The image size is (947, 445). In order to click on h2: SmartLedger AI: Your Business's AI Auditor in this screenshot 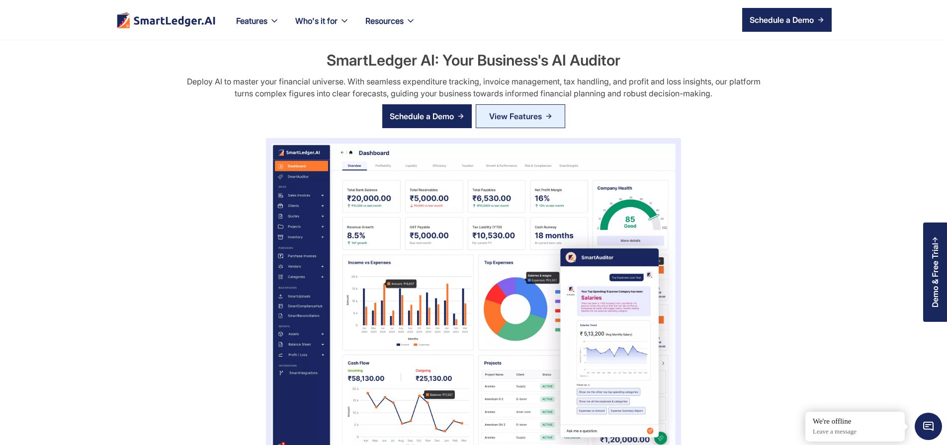, I will do `click(473, 60)`.